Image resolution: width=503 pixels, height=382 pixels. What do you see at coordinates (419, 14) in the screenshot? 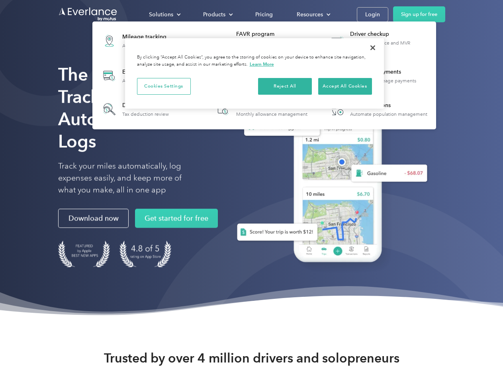
I see `a: Sign up for free` at bounding box center [419, 14].